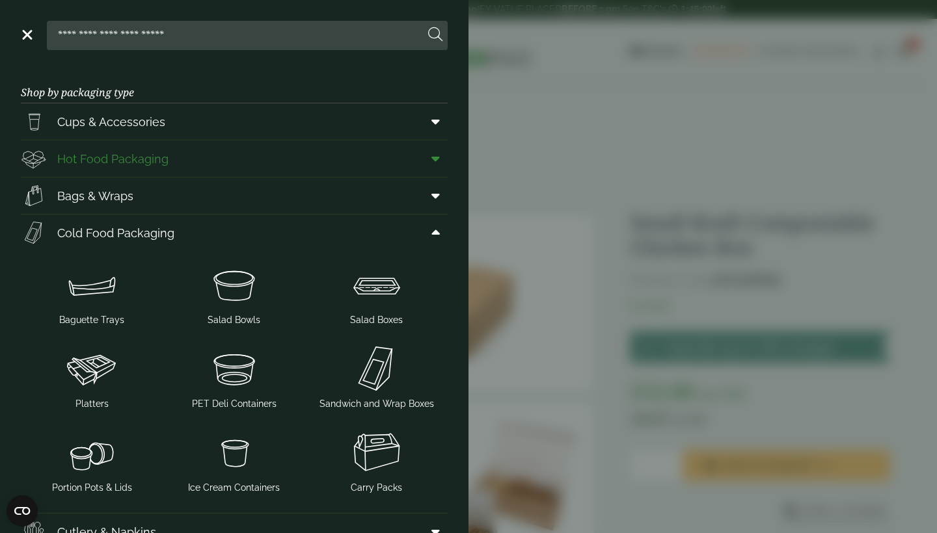  Describe the element at coordinates (92, 404) in the screenshot. I see `span: Platters` at that location.